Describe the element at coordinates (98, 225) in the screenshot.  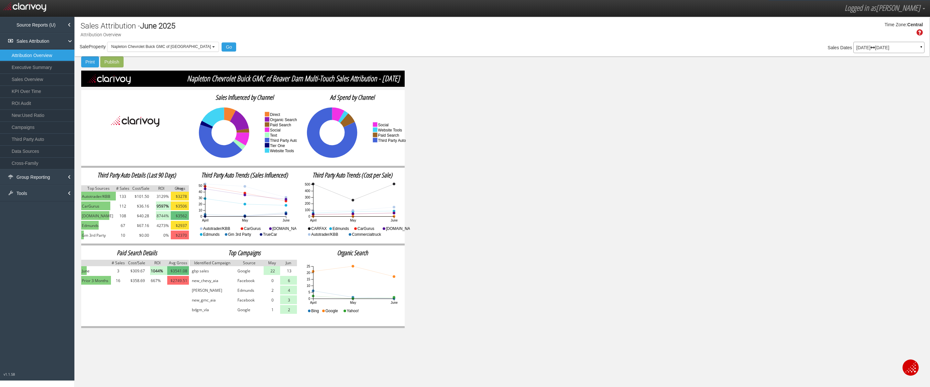
I see `td: Edmunds` at that location.